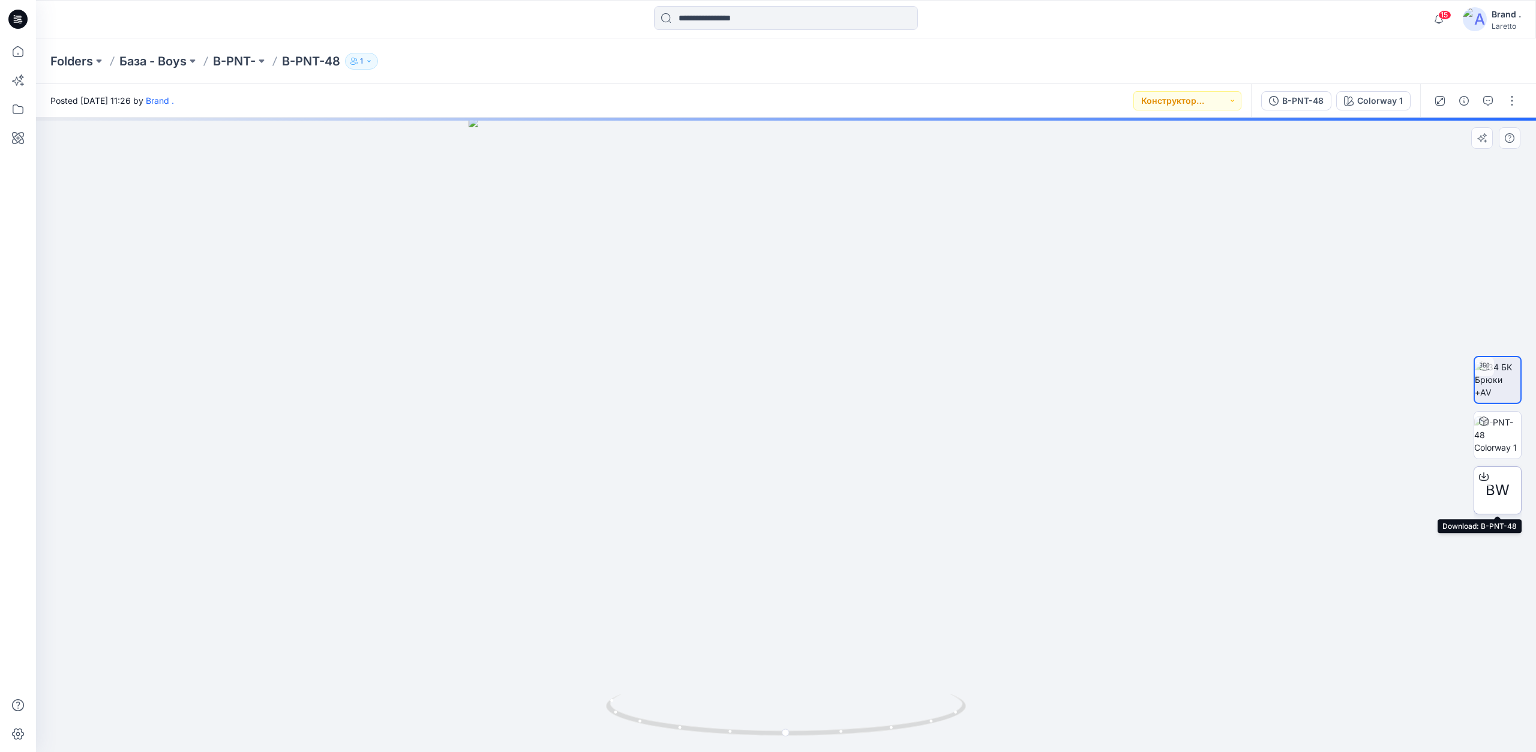 This screenshot has height=752, width=1536. Describe the element at coordinates (361, 61) in the screenshot. I see `p: 1` at that location.